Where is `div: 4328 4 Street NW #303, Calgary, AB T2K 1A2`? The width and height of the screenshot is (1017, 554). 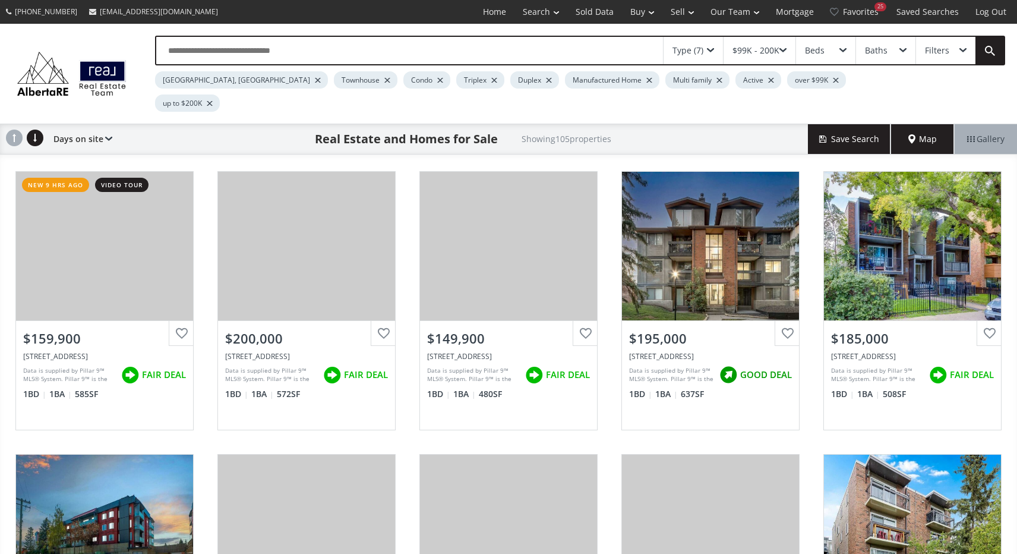
div: 4328 4 Street NW #303, Calgary, AB T2K 1A2 is located at coordinates (509, 356).